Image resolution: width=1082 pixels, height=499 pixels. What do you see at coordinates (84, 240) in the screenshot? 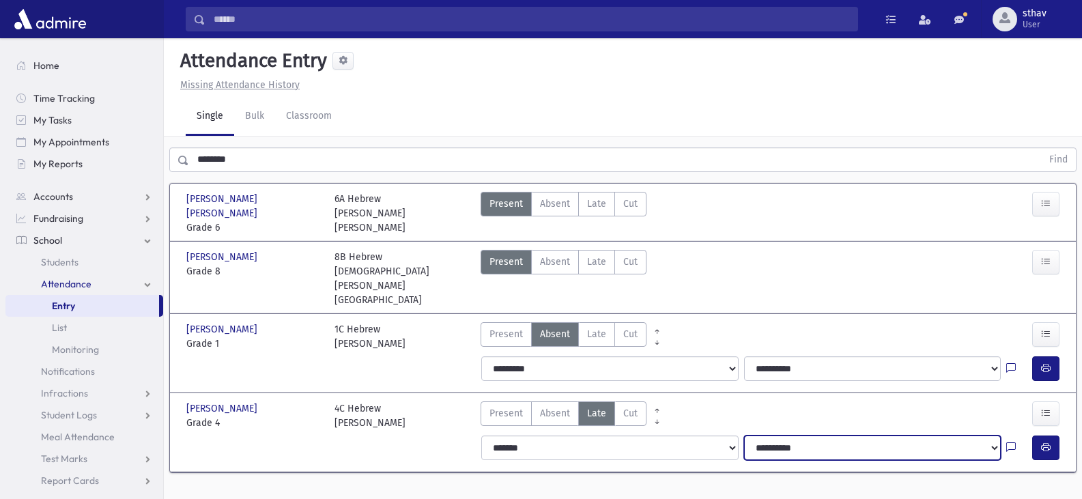
I see `a: School` at bounding box center [84, 240].